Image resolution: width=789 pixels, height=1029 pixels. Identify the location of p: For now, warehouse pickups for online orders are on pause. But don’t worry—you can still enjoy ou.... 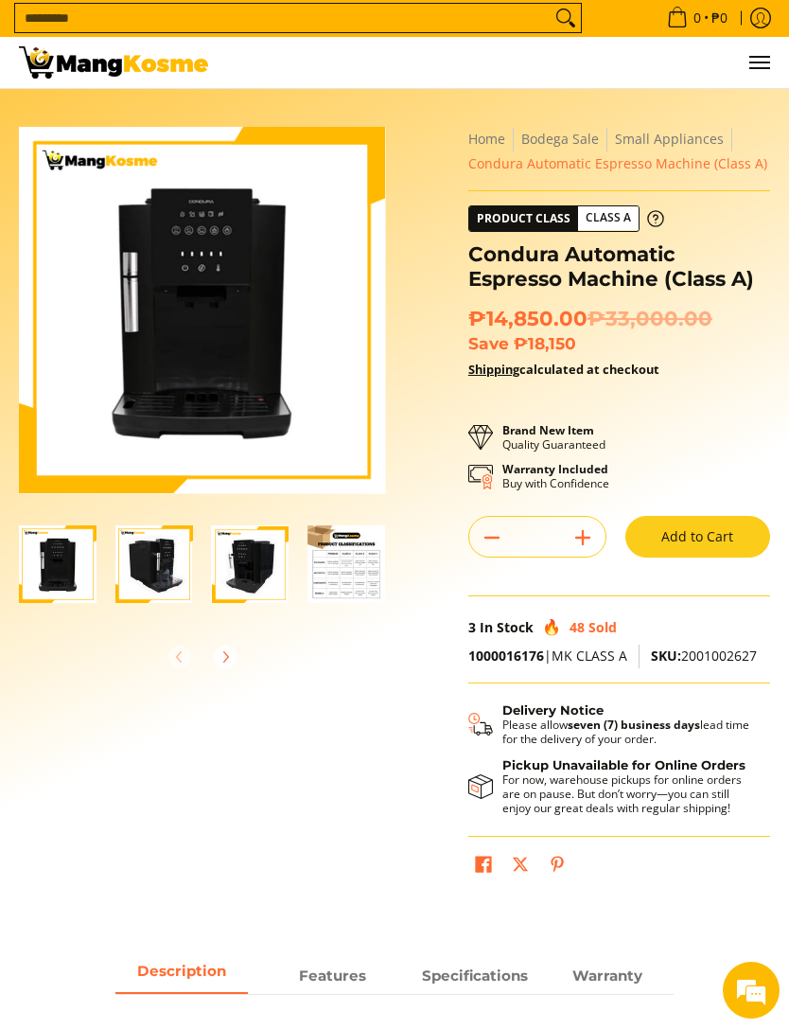
(627, 794).